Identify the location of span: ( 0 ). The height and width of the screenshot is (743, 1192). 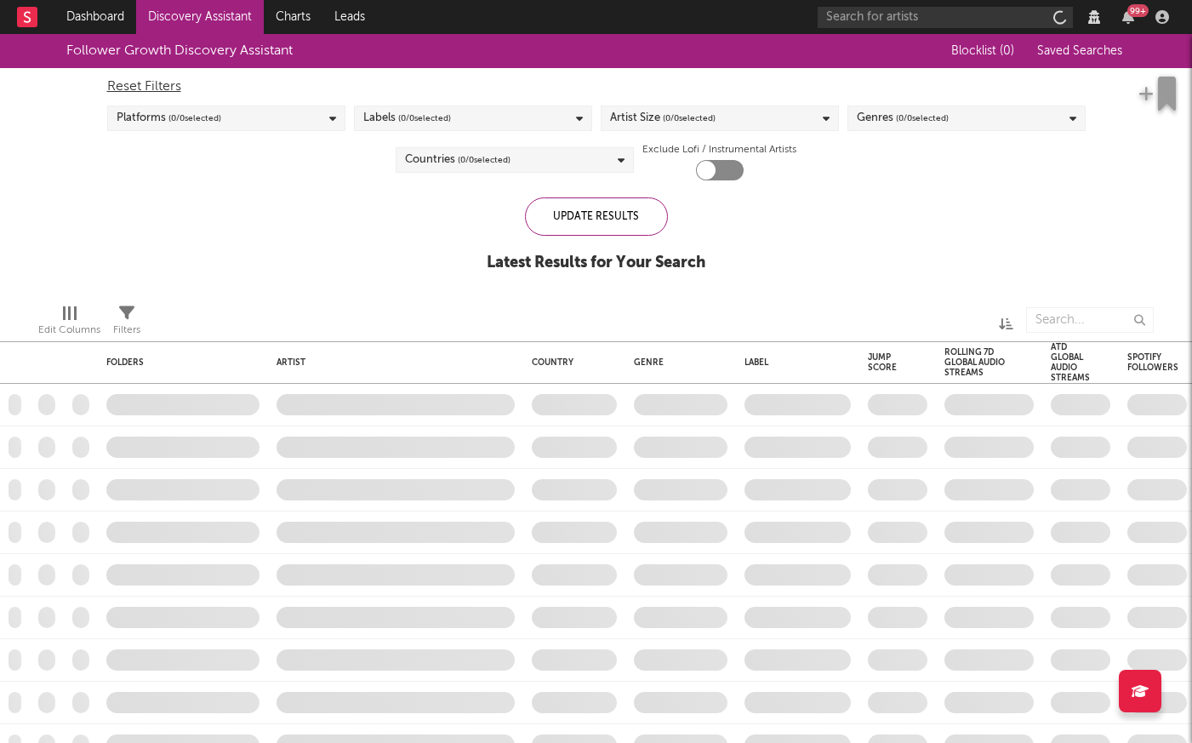
(1007, 51).